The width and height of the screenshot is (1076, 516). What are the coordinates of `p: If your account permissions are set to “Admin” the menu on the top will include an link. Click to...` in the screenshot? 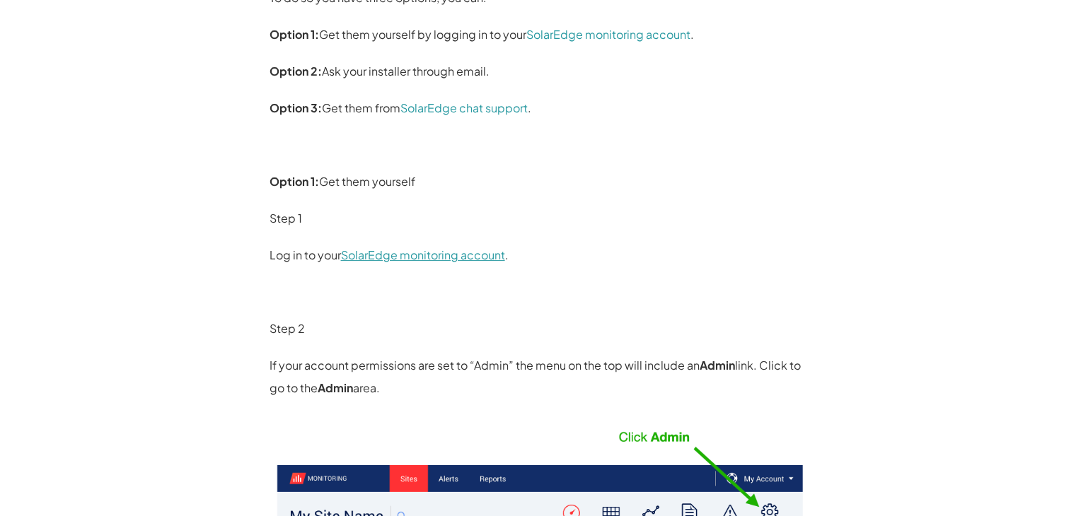 It's located at (538, 377).